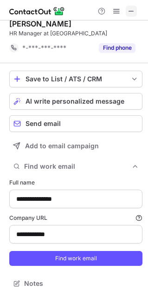 The image size is (148, 297). Describe the element at coordinates (37, 11) in the screenshot. I see `img: ContactOut v5.3.10` at that location.